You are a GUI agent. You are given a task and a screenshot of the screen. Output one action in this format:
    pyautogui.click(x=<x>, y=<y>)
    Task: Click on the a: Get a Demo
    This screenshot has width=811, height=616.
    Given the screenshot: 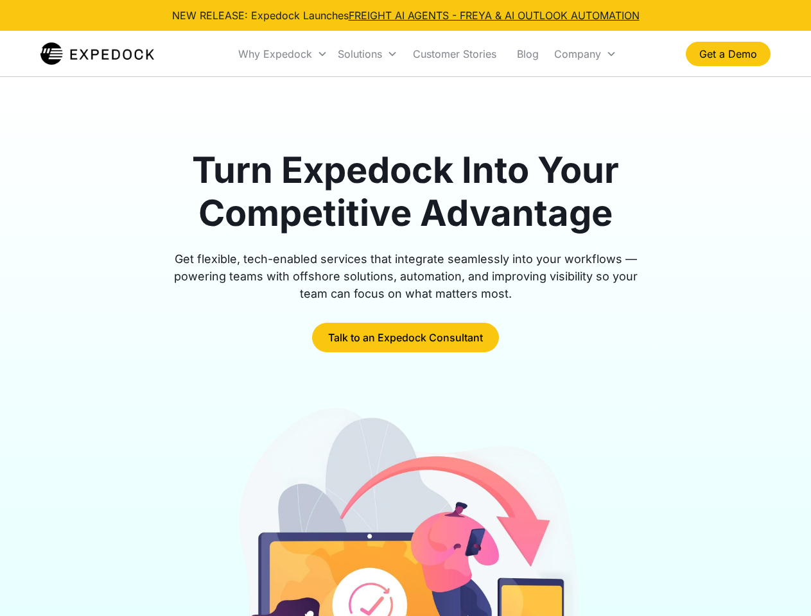 What is the action you would take?
    pyautogui.click(x=728, y=54)
    